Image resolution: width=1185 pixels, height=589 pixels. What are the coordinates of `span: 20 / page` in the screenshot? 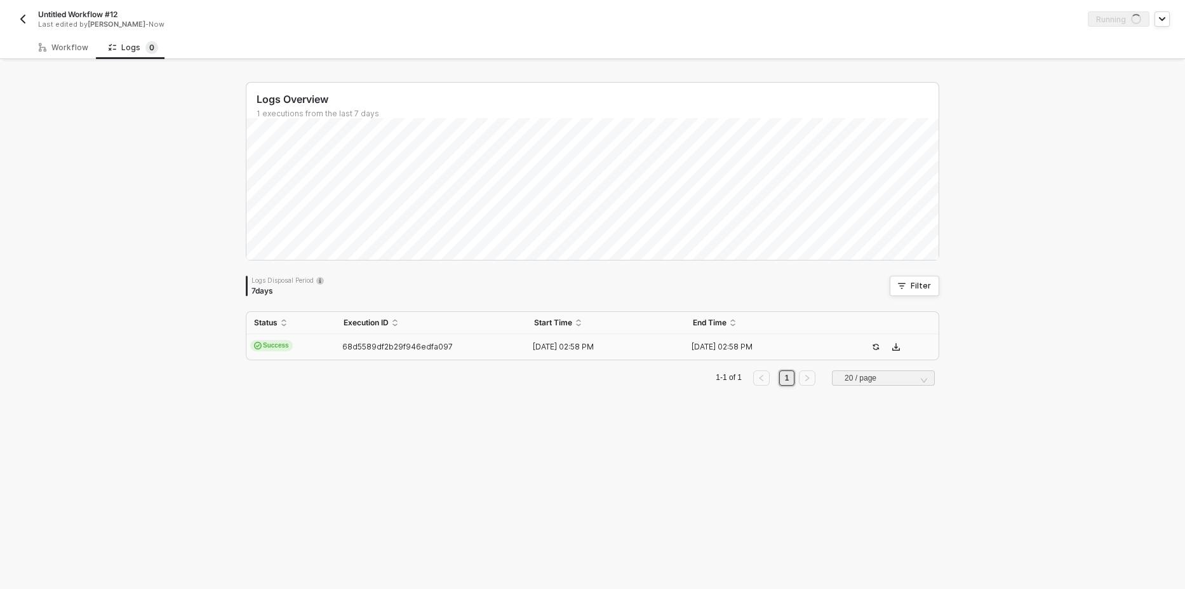 It's located at (886, 378).